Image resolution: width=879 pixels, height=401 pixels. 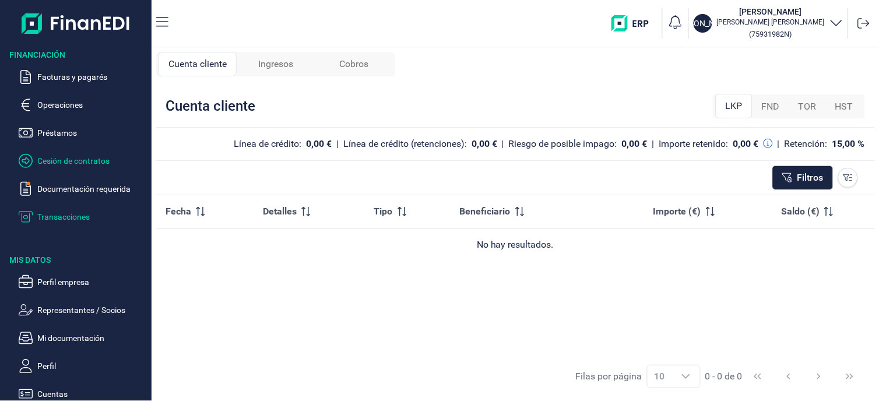 I want to click on span: Ingresos, so click(x=276, y=64).